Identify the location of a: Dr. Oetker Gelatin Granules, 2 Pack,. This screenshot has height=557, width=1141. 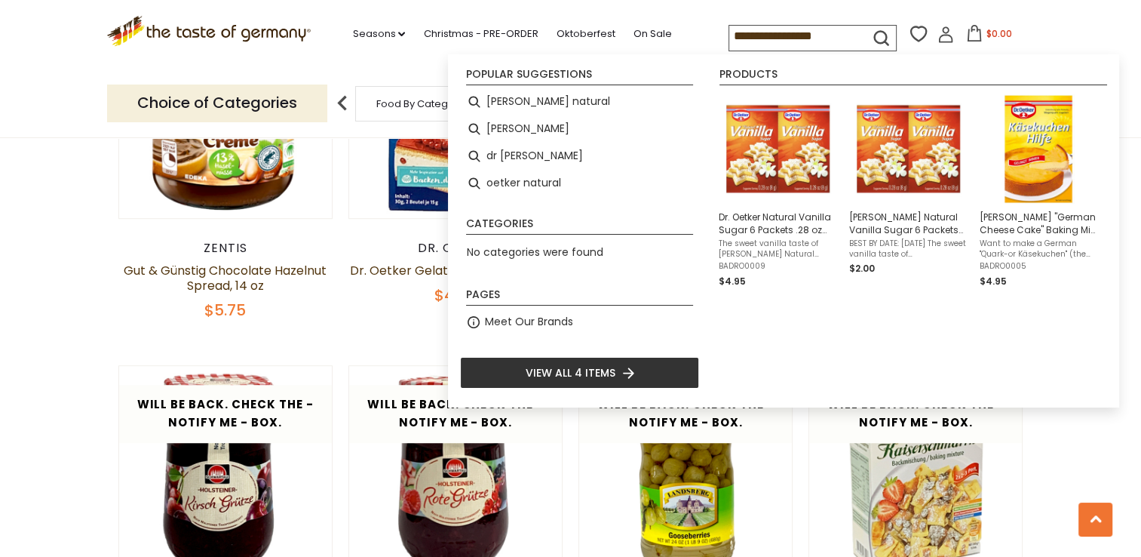
(456, 270).